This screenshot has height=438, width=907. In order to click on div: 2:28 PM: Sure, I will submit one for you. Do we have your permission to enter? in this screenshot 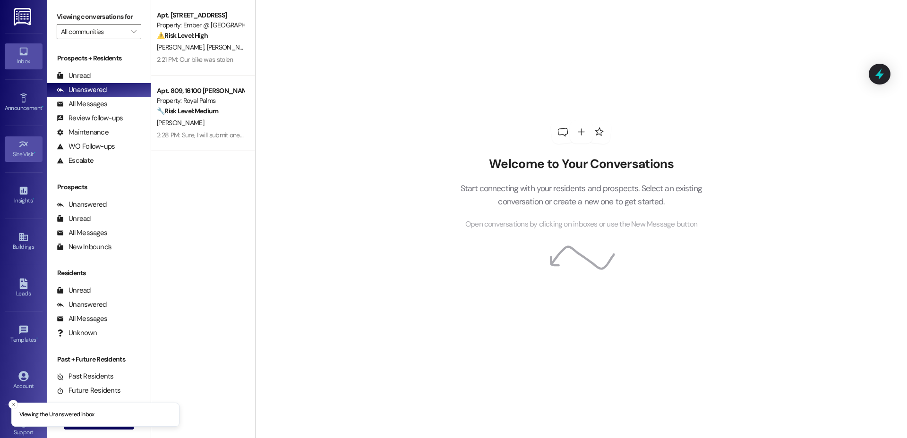, I will do `click(261, 135)`.